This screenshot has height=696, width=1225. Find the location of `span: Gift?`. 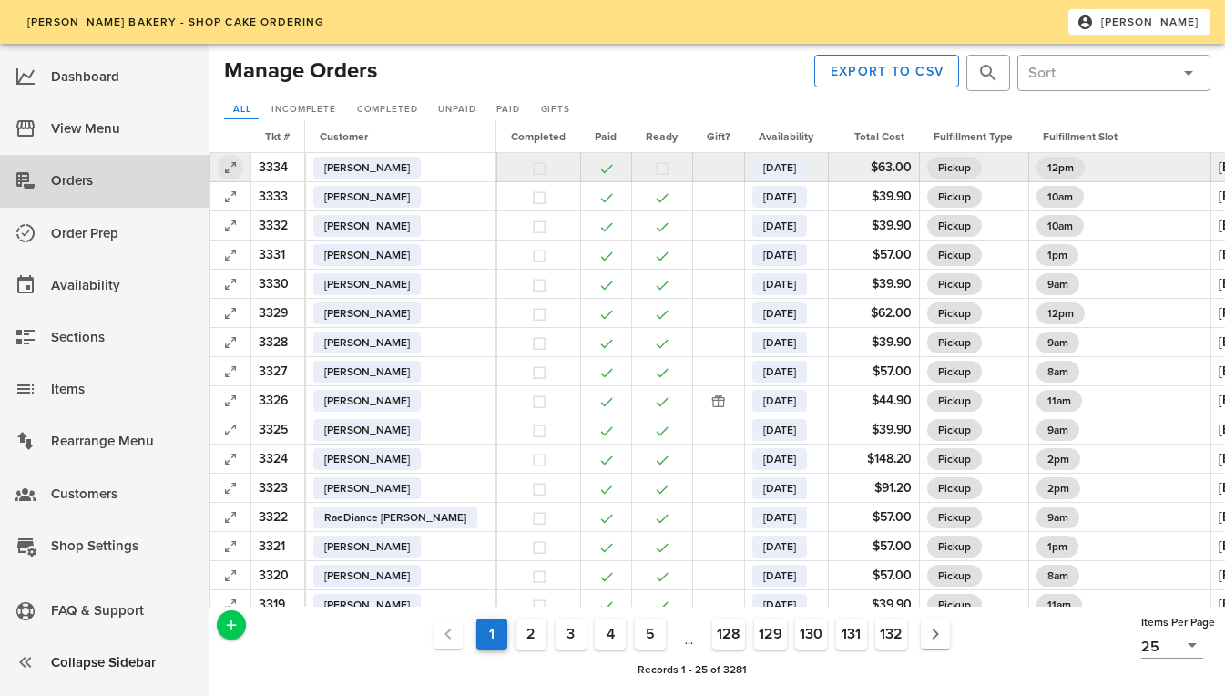

span: Gift? is located at coordinates (718, 137).